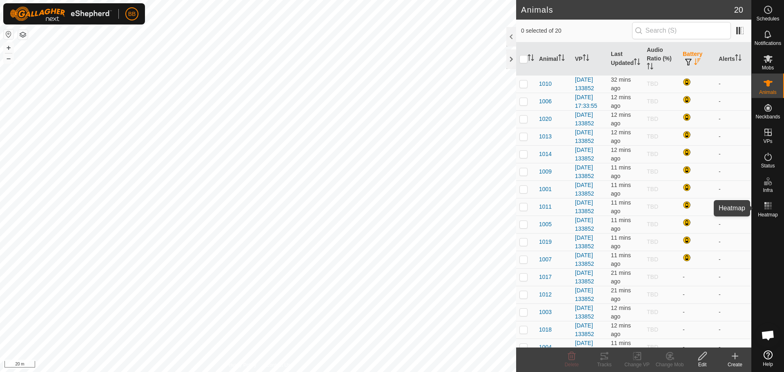 Image resolution: width=784 pixels, height=372 pixels. I want to click on th: Animal, so click(554, 59).